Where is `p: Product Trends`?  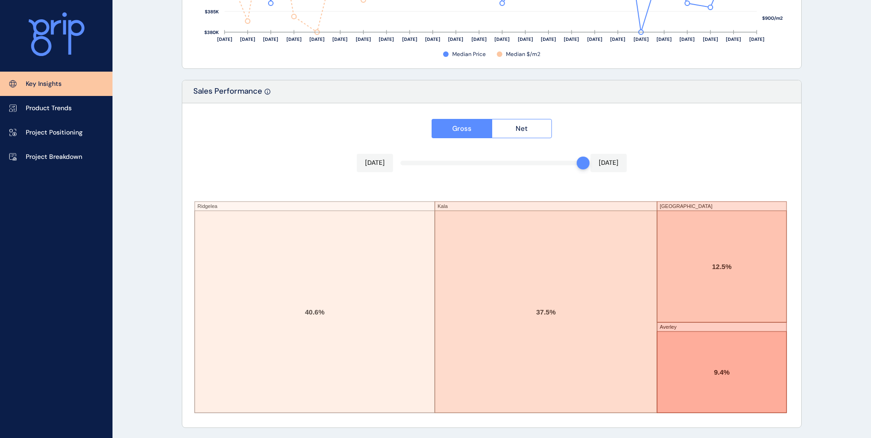 p: Product Trends is located at coordinates (49, 108).